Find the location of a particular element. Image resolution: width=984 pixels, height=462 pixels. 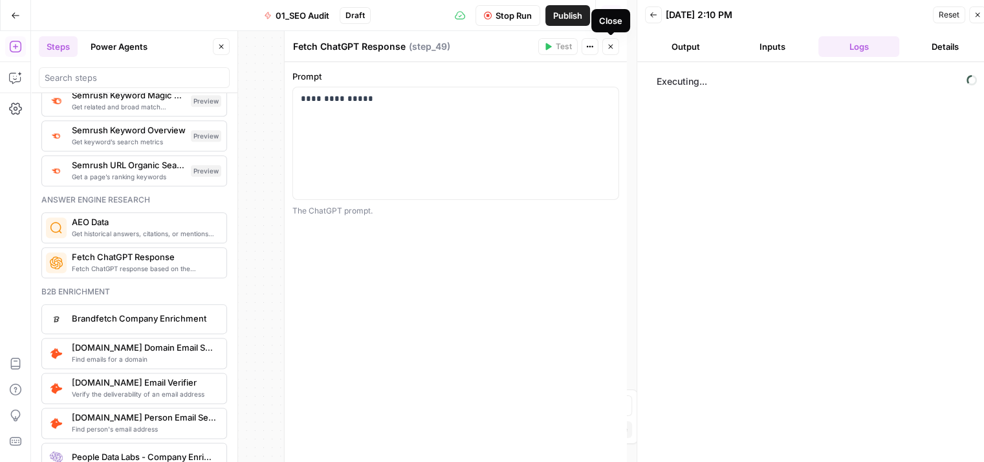

img: pldo0csms1a1dhwc6q9p59if9iaj is located at coordinates (56, 388).